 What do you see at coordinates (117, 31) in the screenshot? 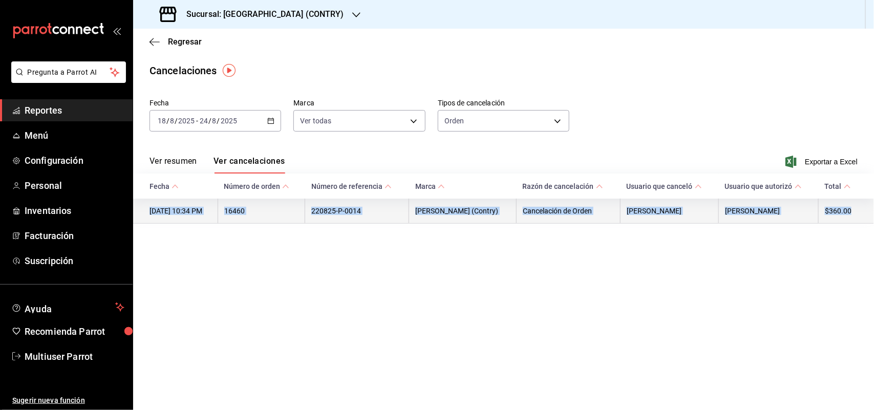
I see `button: open_drawer_menu` at bounding box center [117, 31].